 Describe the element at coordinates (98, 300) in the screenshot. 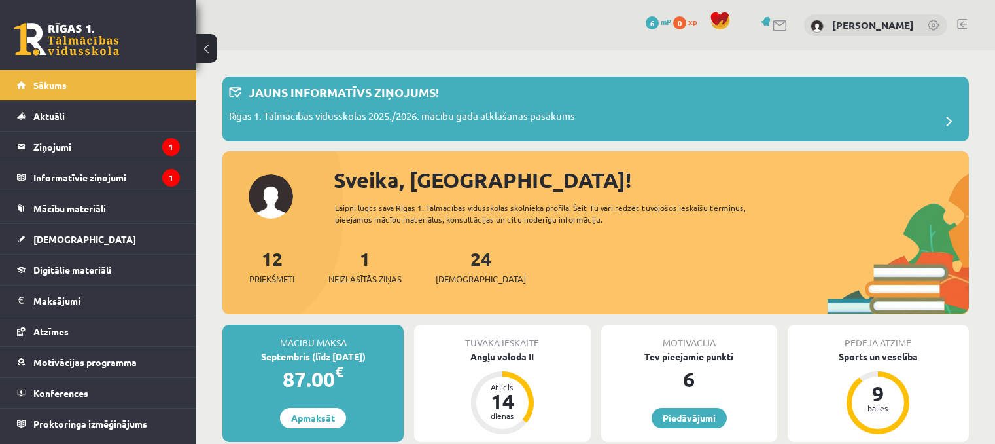

I see `a: Maksājumi` at that location.